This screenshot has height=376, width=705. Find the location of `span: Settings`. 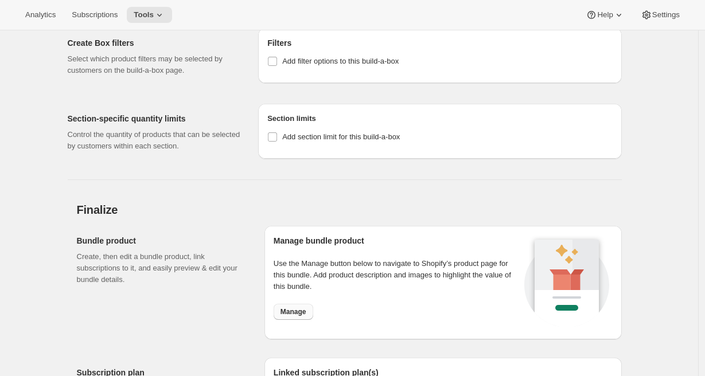

span: Settings is located at coordinates (666, 15).